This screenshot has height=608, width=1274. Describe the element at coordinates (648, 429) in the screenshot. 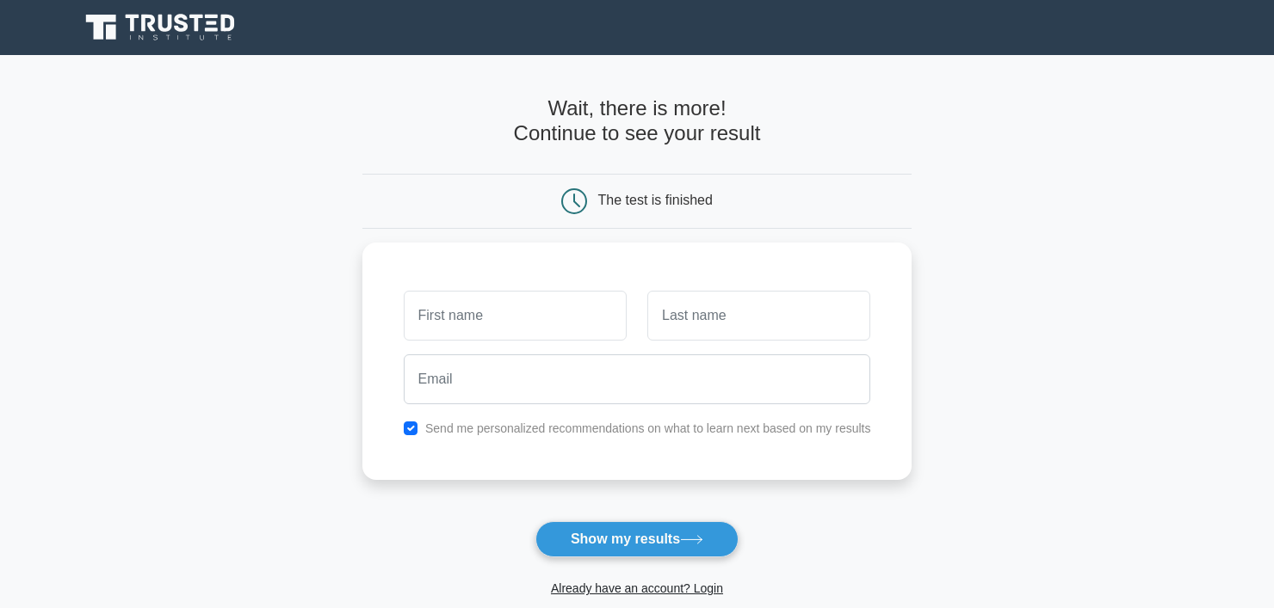

I see `label: Send me personalized recommendations on what to learn next based on my results` at that location.